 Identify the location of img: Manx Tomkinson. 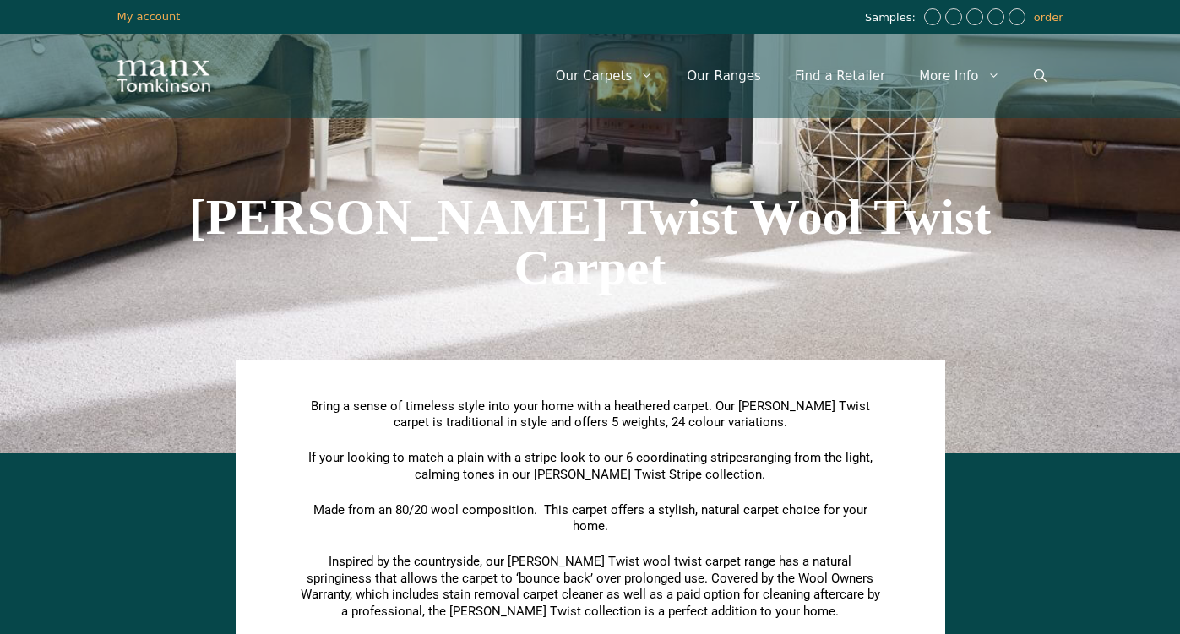
(164, 76).